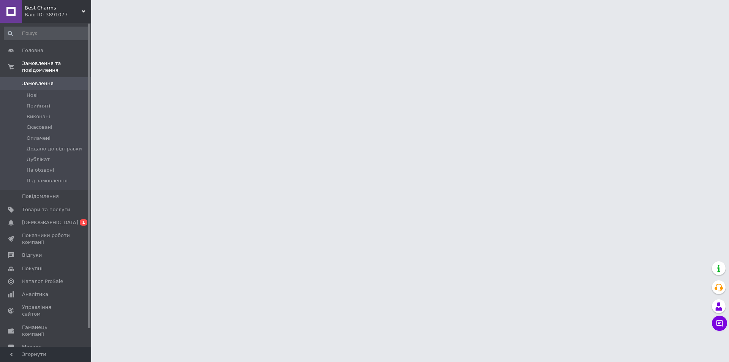  I want to click on span: 1, so click(84, 222).